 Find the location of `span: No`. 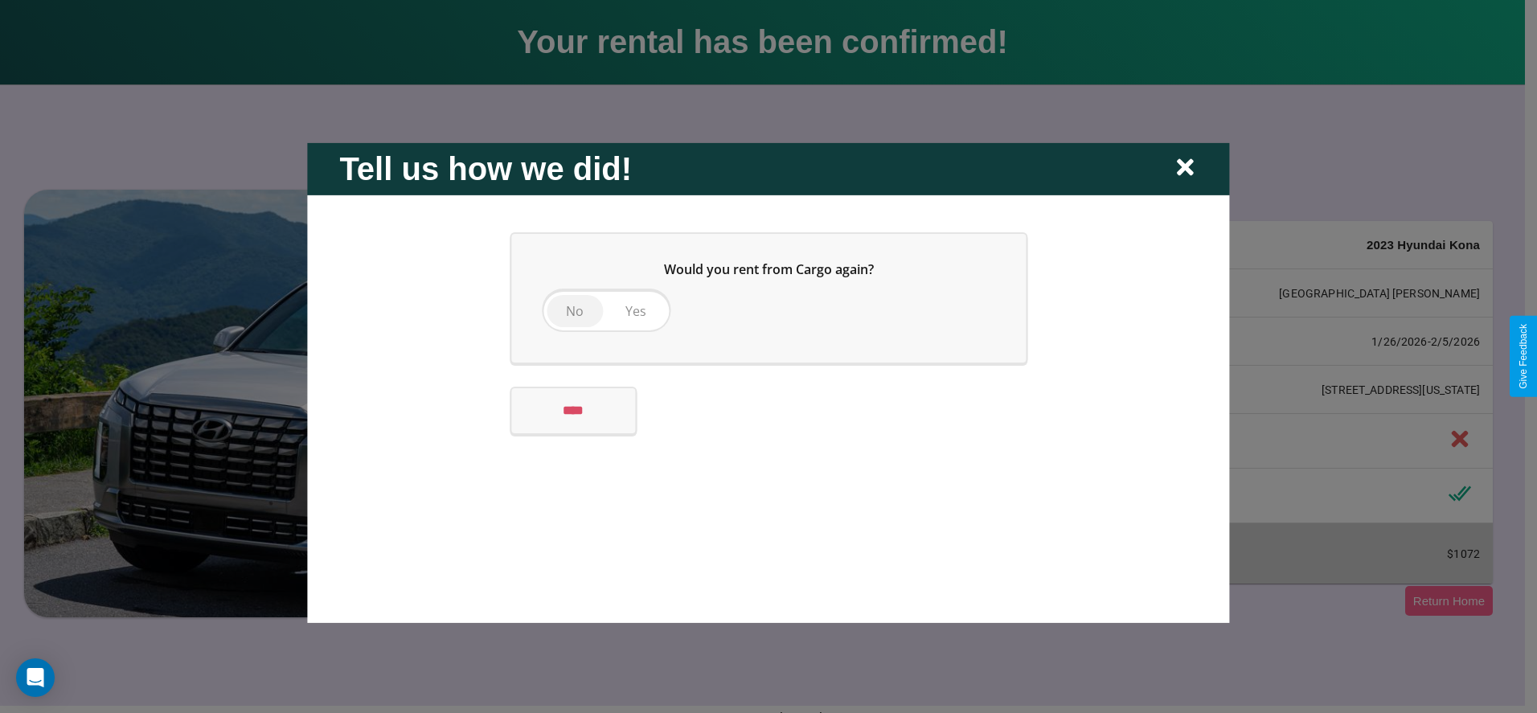

span: No is located at coordinates (575, 310).